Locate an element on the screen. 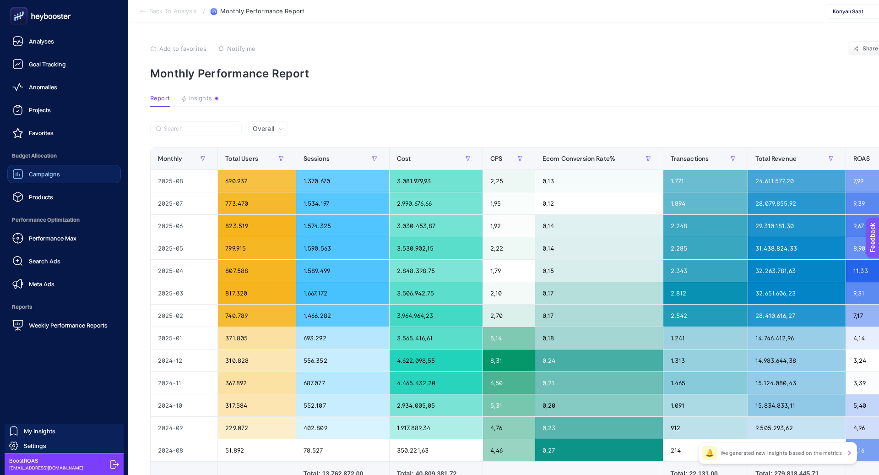 Image resolution: width=879 pixels, height=475 pixels. p: We generated new insights based on the metrics is located at coordinates (781, 453).